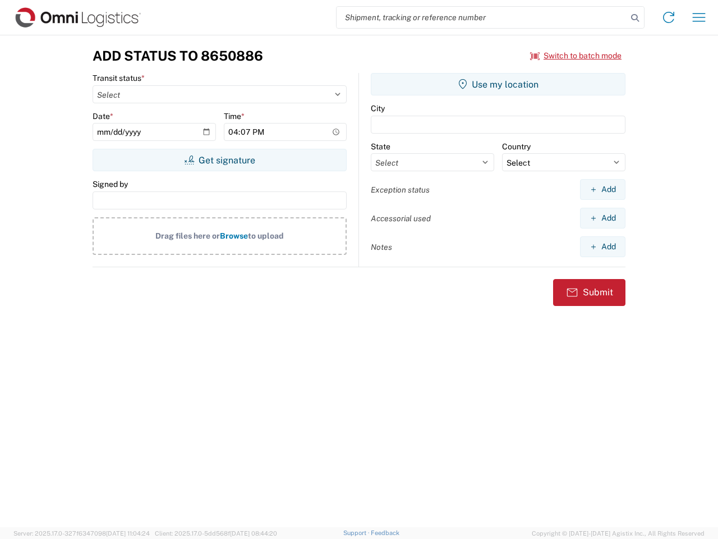  Describe the element at coordinates (234, 116) in the screenshot. I see `label: Time` at that location.